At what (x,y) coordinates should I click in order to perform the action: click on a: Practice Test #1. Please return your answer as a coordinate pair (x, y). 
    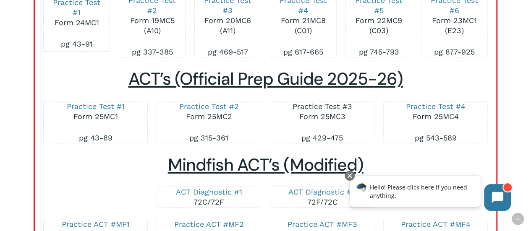
    Looking at the image, I should click on (96, 106).